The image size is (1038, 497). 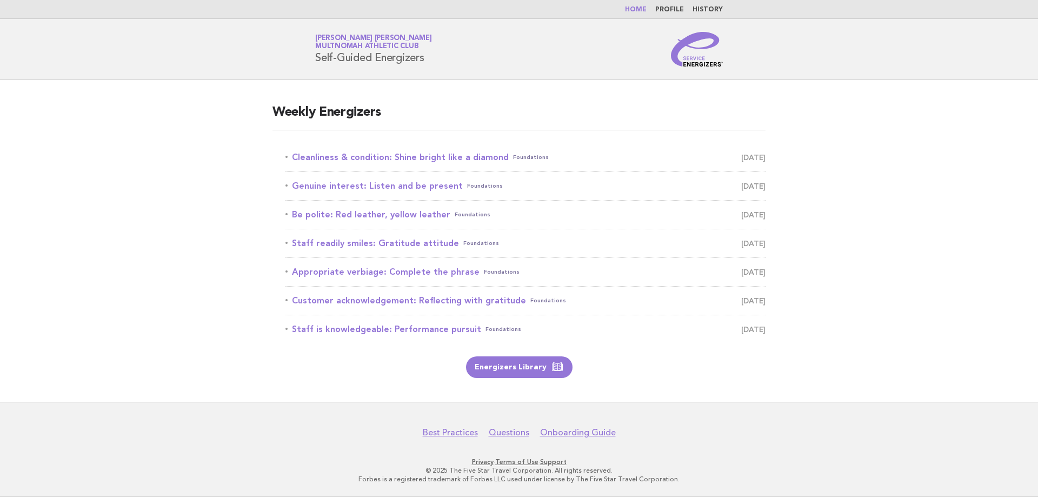 I want to click on img: Service Energizers, so click(x=697, y=49).